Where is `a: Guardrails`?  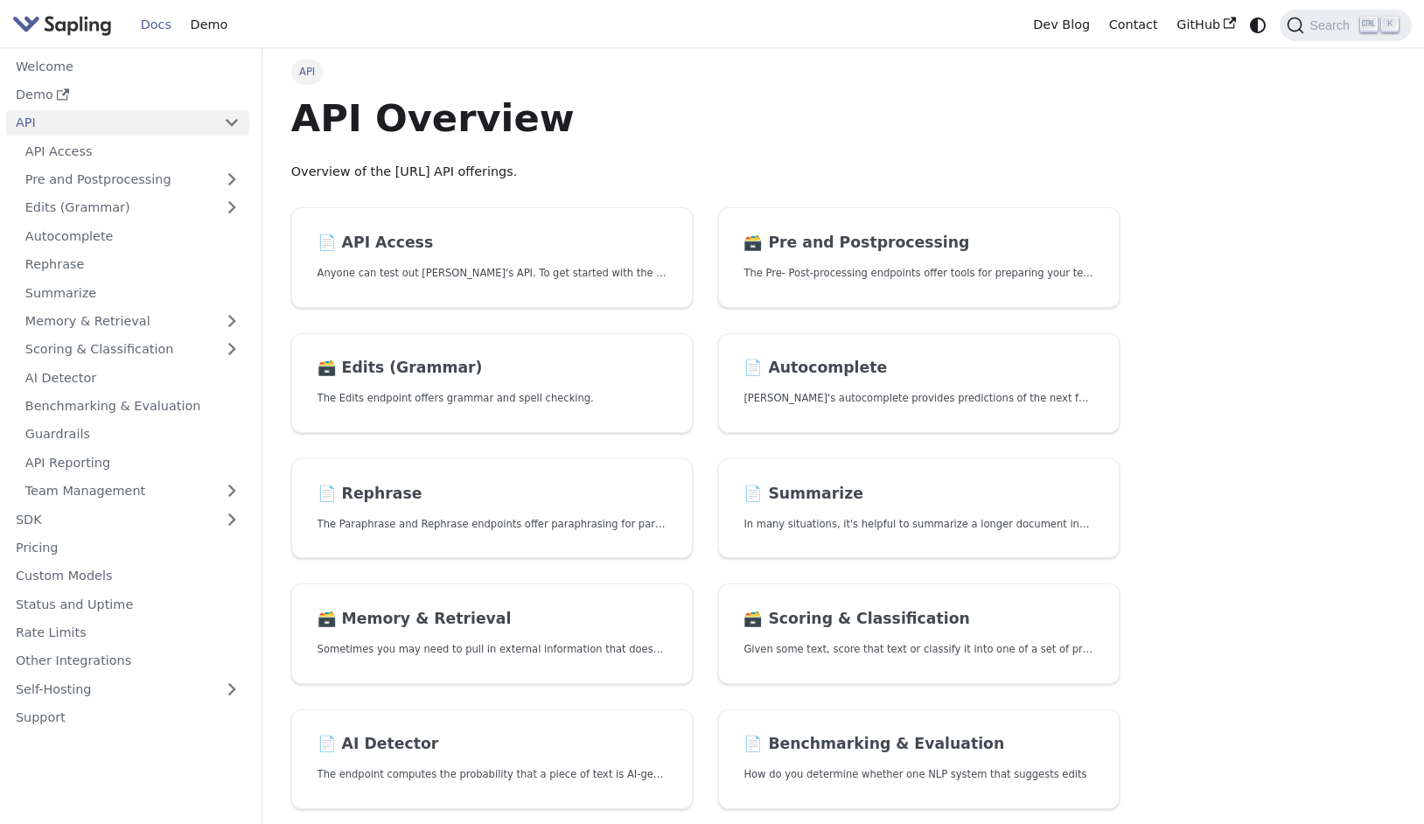
a: Guardrails is located at coordinates (132, 434).